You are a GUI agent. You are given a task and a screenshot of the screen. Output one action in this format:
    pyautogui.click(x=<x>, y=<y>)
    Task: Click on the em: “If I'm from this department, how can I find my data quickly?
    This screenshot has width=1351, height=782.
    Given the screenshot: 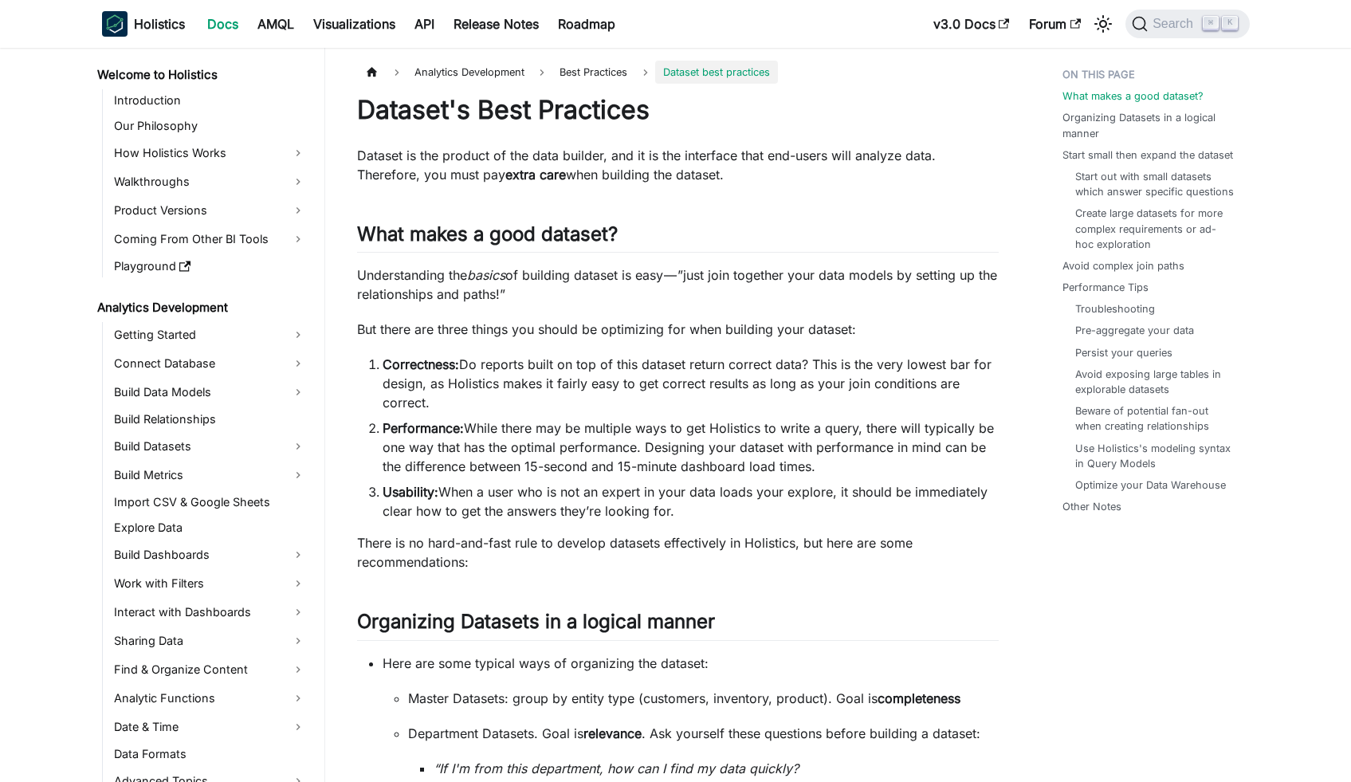 What is the action you would take?
    pyautogui.click(x=616, y=769)
    